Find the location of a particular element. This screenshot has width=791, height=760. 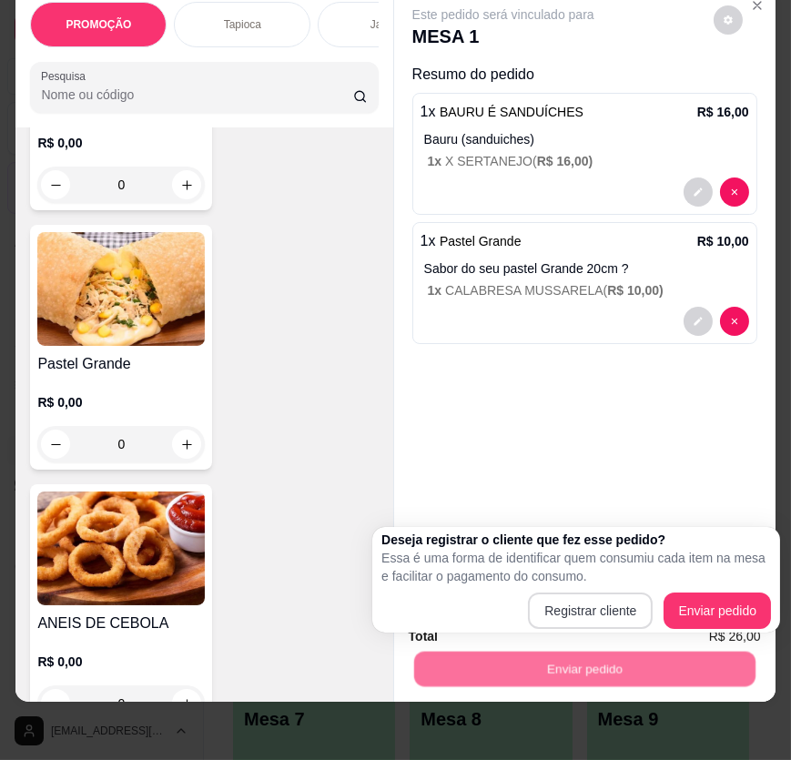

input: Pesquisa is located at coordinates (197, 95).